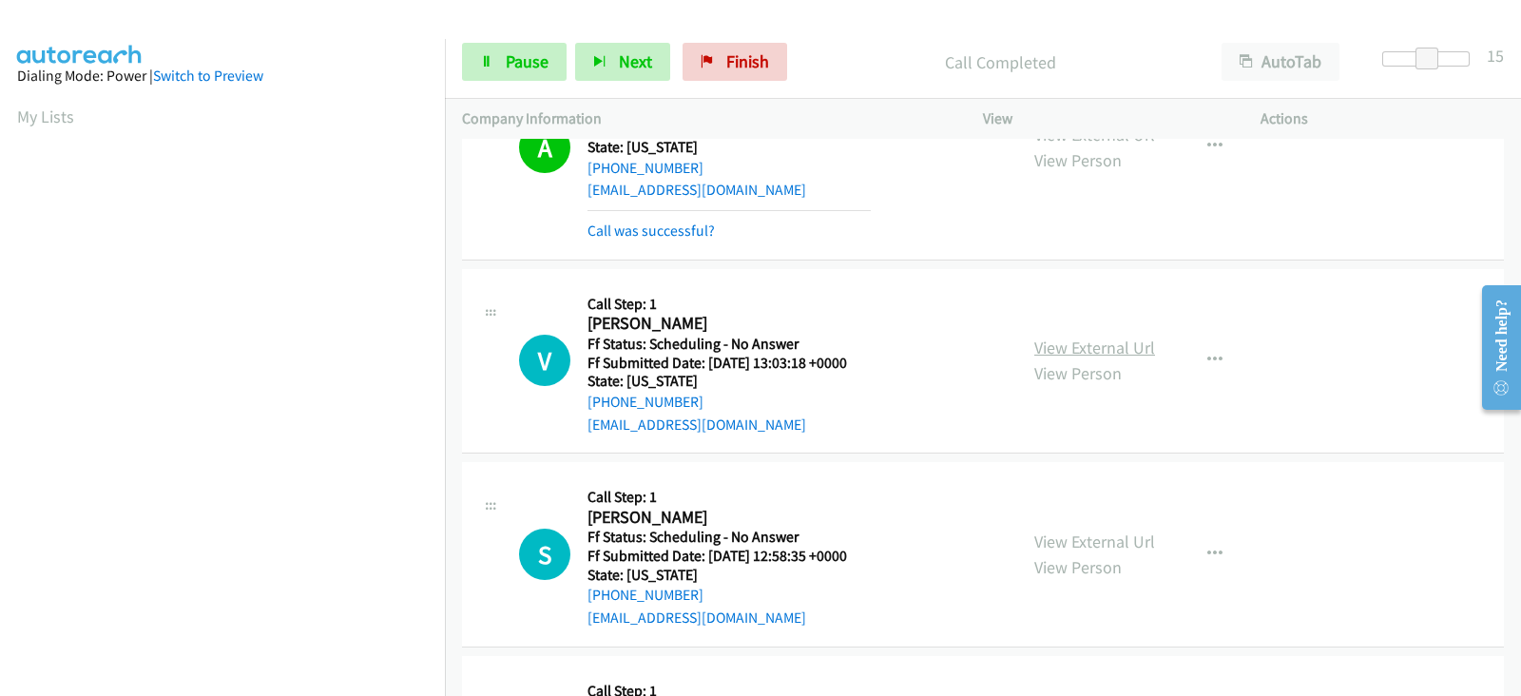  I want to click on span: Finish, so click(747, 61).